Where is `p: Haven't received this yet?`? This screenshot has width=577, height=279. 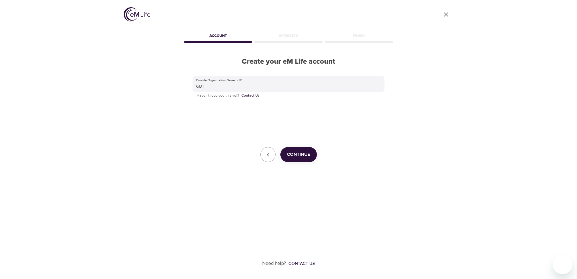
p: Haven't received this yet? is located at coordinates (289, 96).